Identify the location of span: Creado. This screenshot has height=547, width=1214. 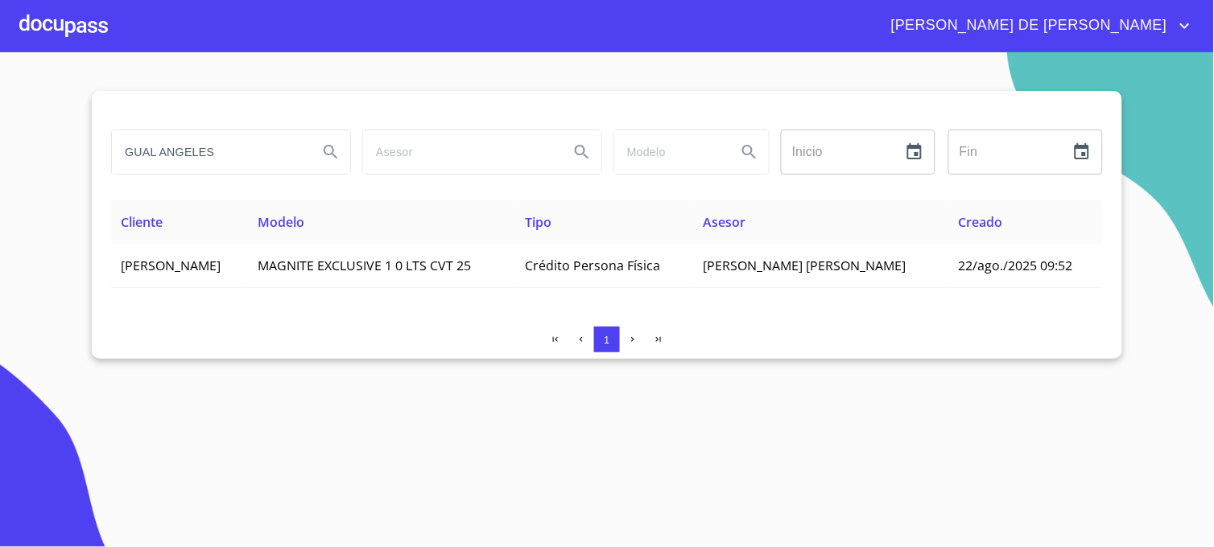
(981, 222).